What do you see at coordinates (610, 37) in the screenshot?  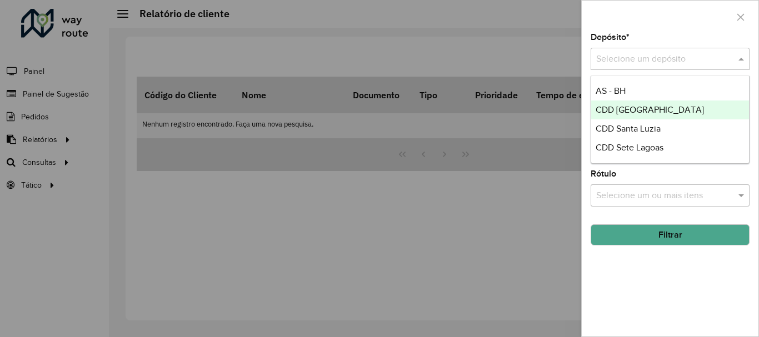 I see `label: Depósito` at bounding box center [610, 37].